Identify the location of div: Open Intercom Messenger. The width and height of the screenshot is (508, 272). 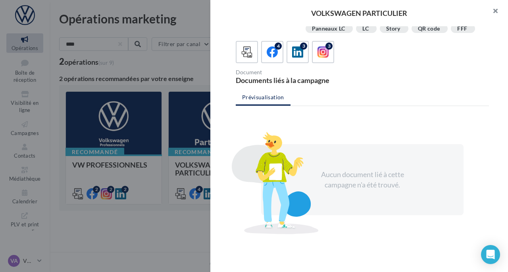
(490, 254).